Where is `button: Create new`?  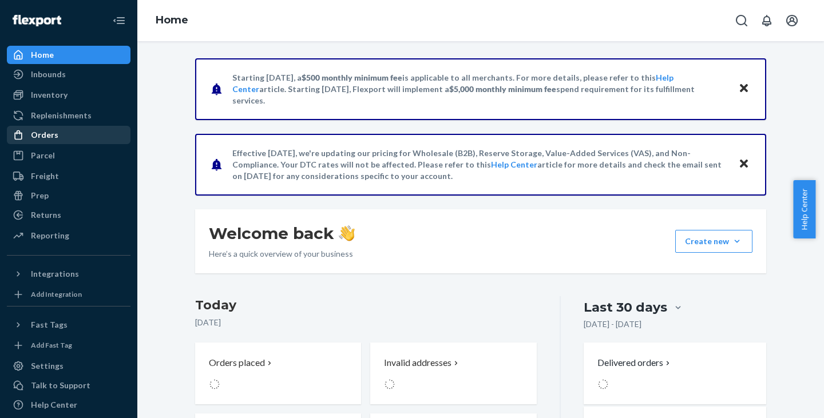 button: Create new is located at coordinates (714, 242).